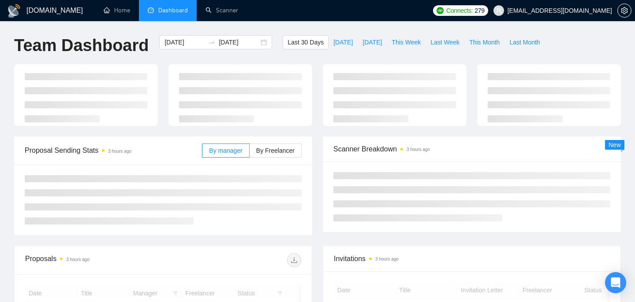 Image resolution: width=635 pixels, height=302 pixels. I want to click on span: dashboard, so click(151, 10).